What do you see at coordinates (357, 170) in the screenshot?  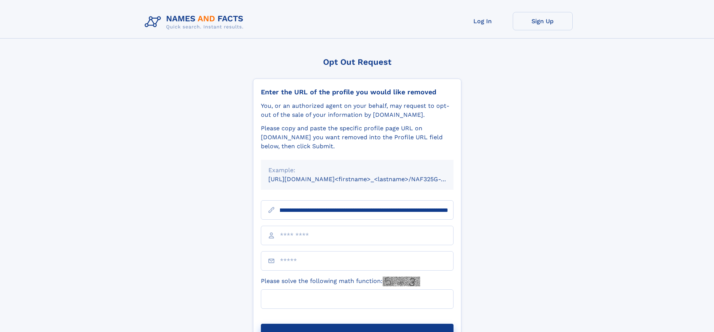 I see `div: Example:` at bounding box center [357, 170].